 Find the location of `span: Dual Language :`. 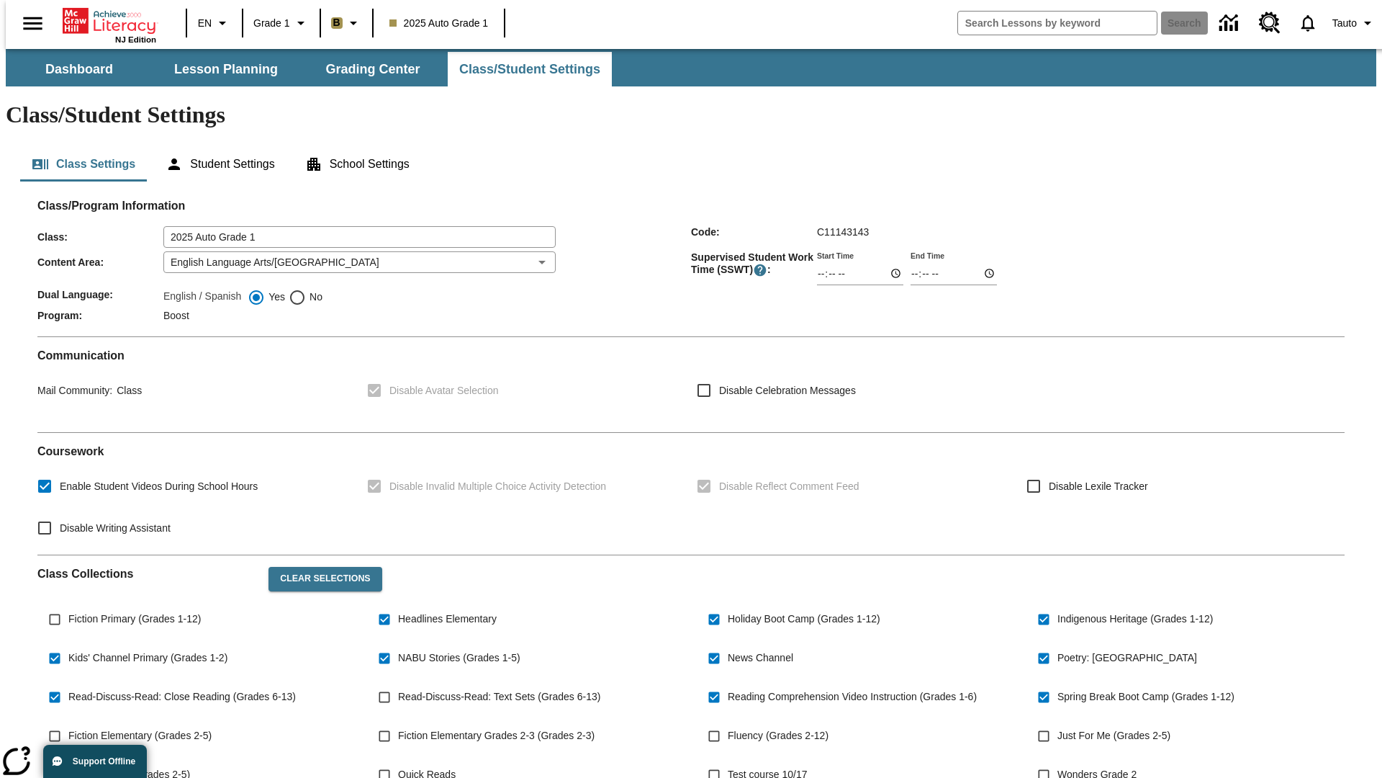

span: Dual Language : is located at coordinates (100, 294).